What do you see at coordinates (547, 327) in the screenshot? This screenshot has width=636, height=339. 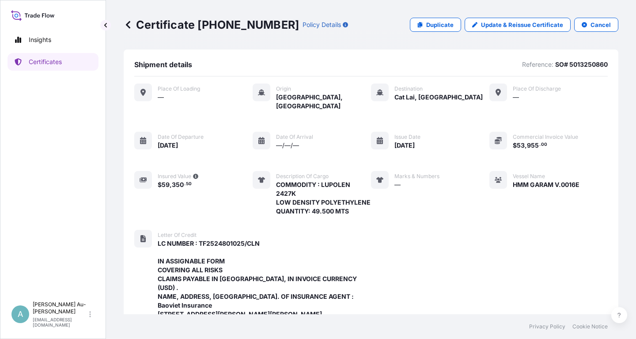 I see `p: Privacy Policy` at bounding box center [547, 327].